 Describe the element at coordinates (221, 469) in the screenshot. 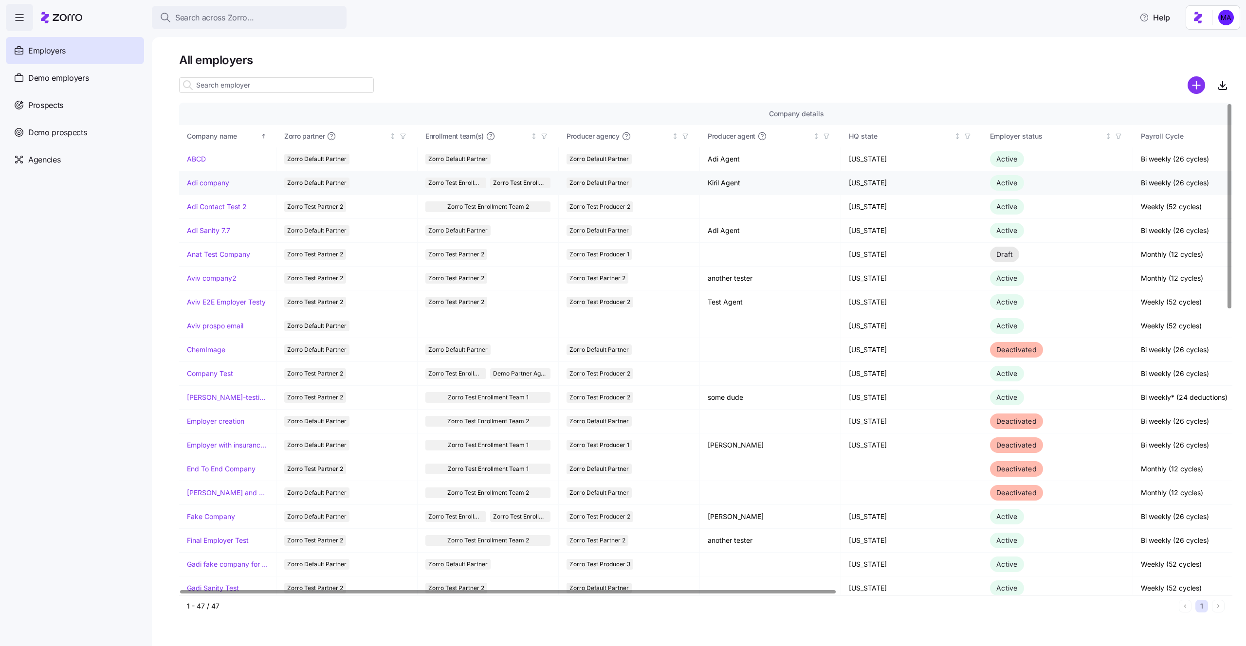

I see `a: End To End Company` at that location.